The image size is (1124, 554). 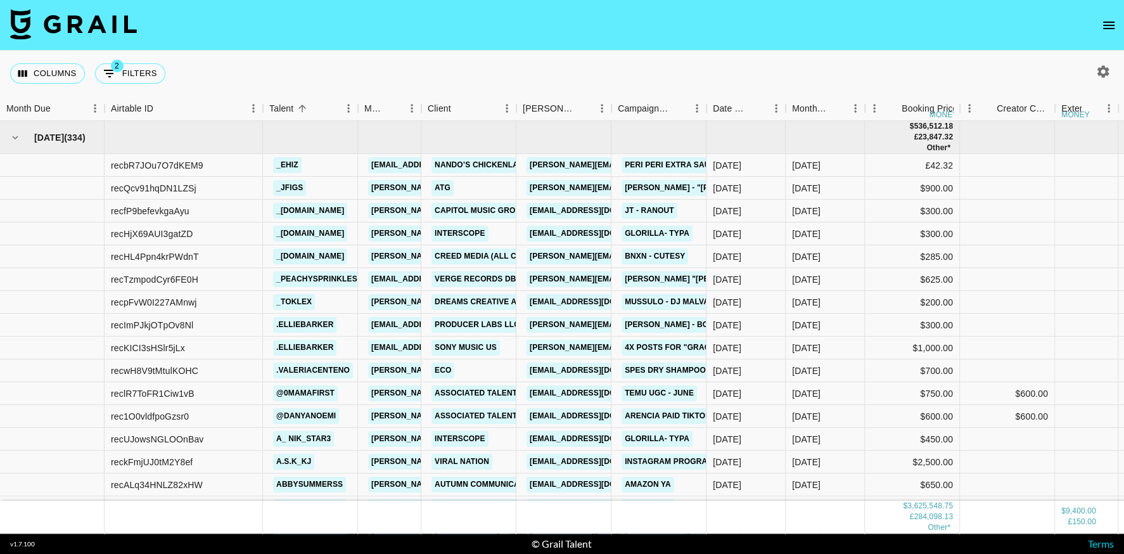 I want to click on div: Date Created, so click(x=731, y=108).